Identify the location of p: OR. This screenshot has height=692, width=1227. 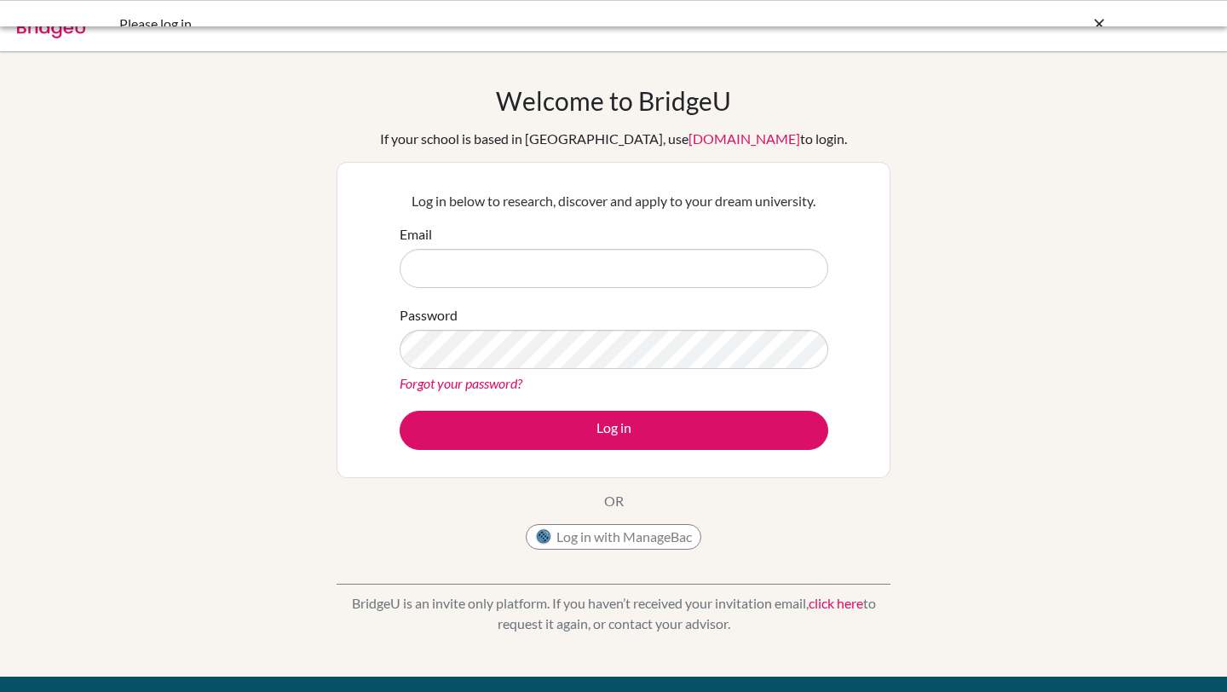
(614, 501).